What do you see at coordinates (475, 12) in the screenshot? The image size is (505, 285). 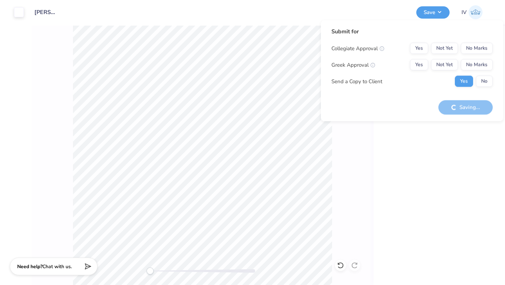 I see `img: Isha Veturkar` at bounding box center [475, 12].